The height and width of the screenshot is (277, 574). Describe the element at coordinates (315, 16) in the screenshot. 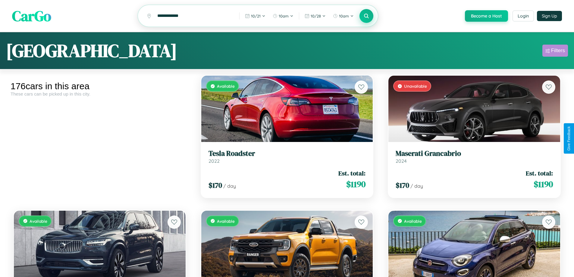

I see `button: 10/28` at that location.